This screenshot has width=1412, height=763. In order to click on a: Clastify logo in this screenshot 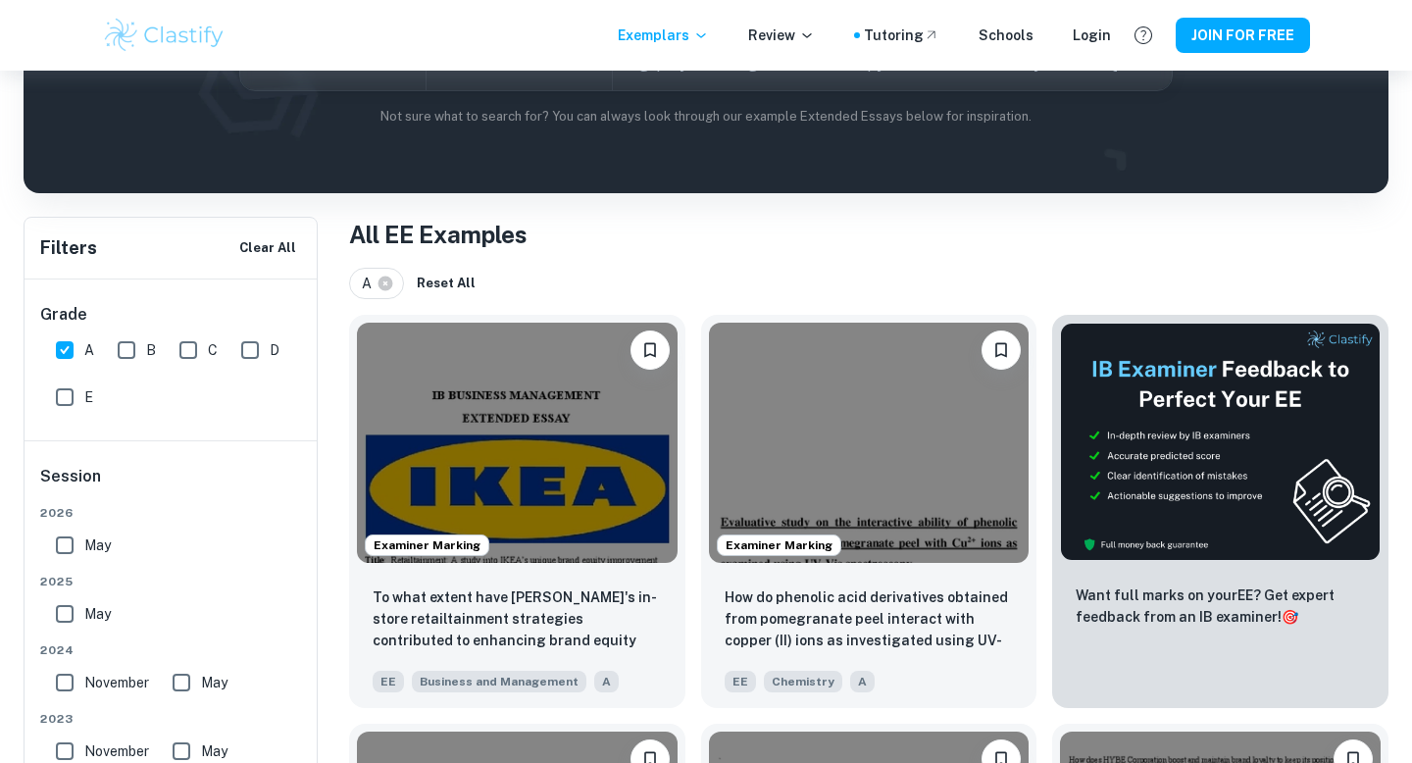, I will do `click(164, 35)`.